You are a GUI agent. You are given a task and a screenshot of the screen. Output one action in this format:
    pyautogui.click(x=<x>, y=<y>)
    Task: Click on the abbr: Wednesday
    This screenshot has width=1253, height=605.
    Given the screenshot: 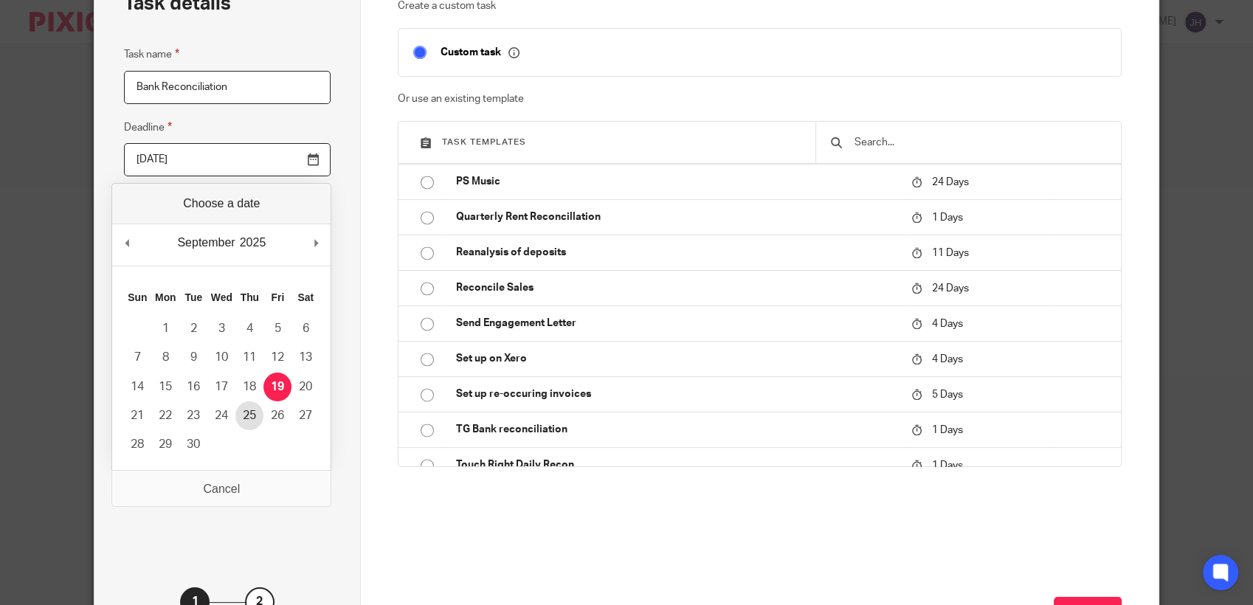 What is the action you would take?
    pyautogui.click(x=221, y=297)
    